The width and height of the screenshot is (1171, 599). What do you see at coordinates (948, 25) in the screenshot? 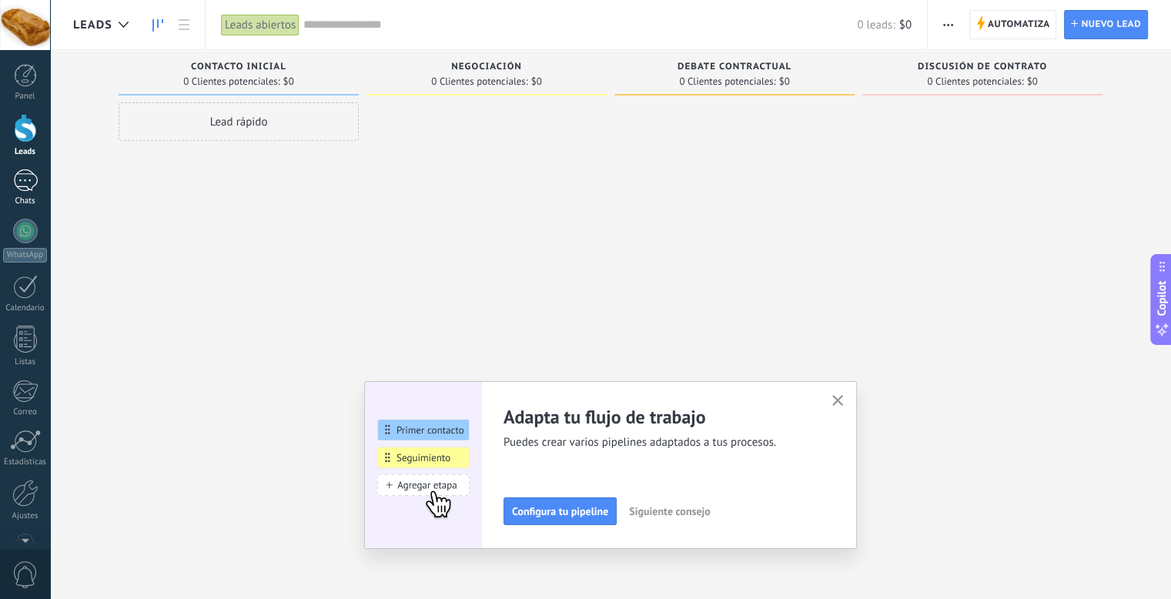
I see `button: Más` at bounding box center [948, 25].